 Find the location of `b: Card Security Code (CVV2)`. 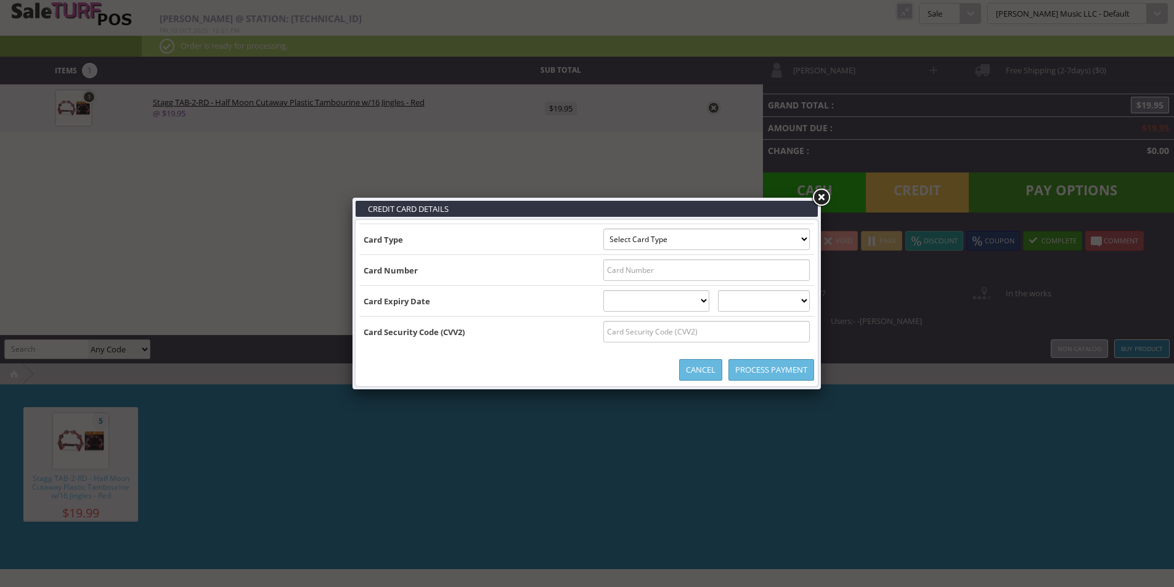

b: Card Security Code (CVV2) is located at coordinates (414, 332).